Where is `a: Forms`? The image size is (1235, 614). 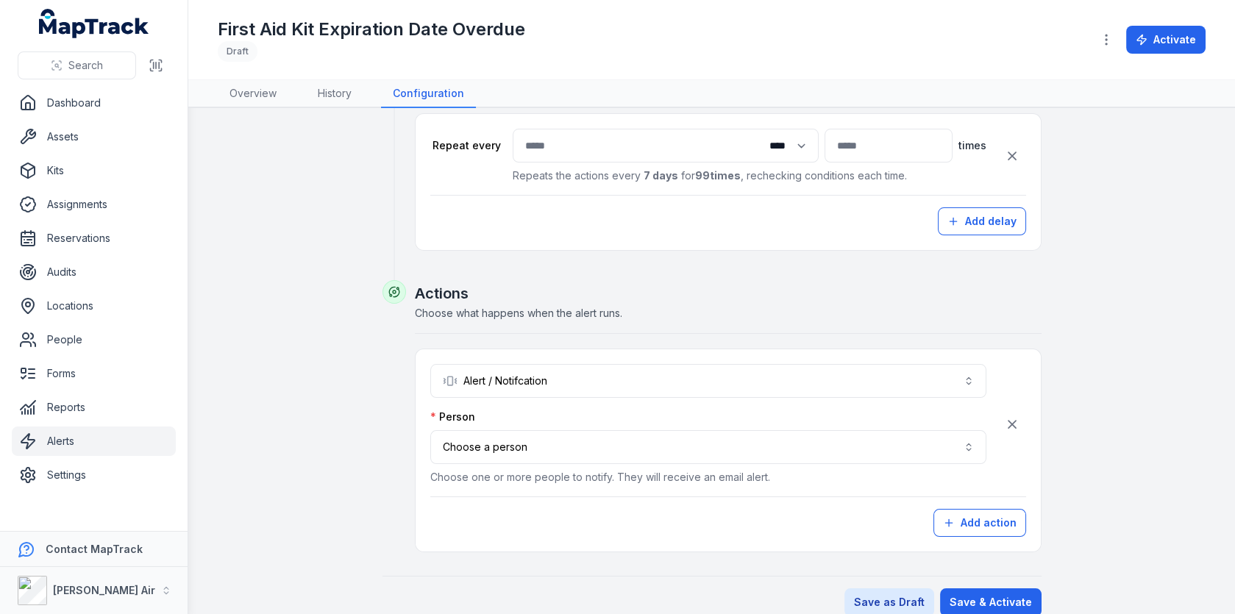
a: Forms is located at coordinates (93, 374).